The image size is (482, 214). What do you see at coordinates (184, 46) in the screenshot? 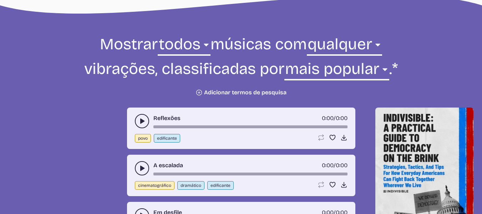
I see `select: gênero` at bounding box center [184, 46].